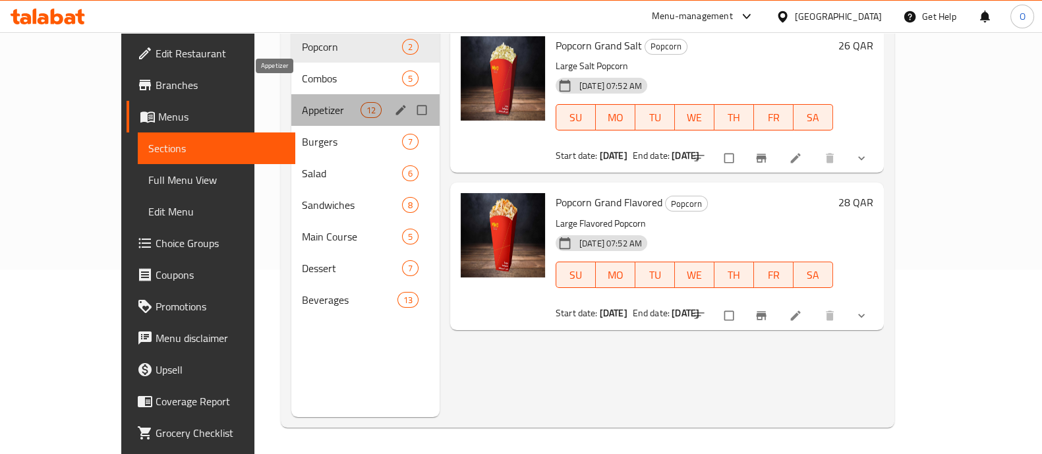  What do you see at coordinates (402, 110) in the screenshot?
I see `button: edit` at bounding box center [402, 110].